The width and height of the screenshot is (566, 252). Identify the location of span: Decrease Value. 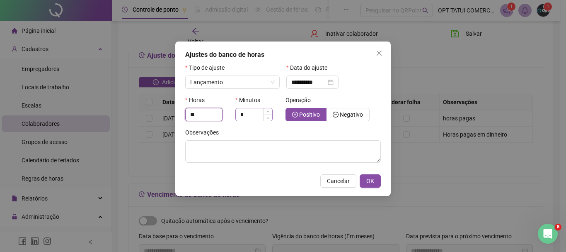
(268, 117).